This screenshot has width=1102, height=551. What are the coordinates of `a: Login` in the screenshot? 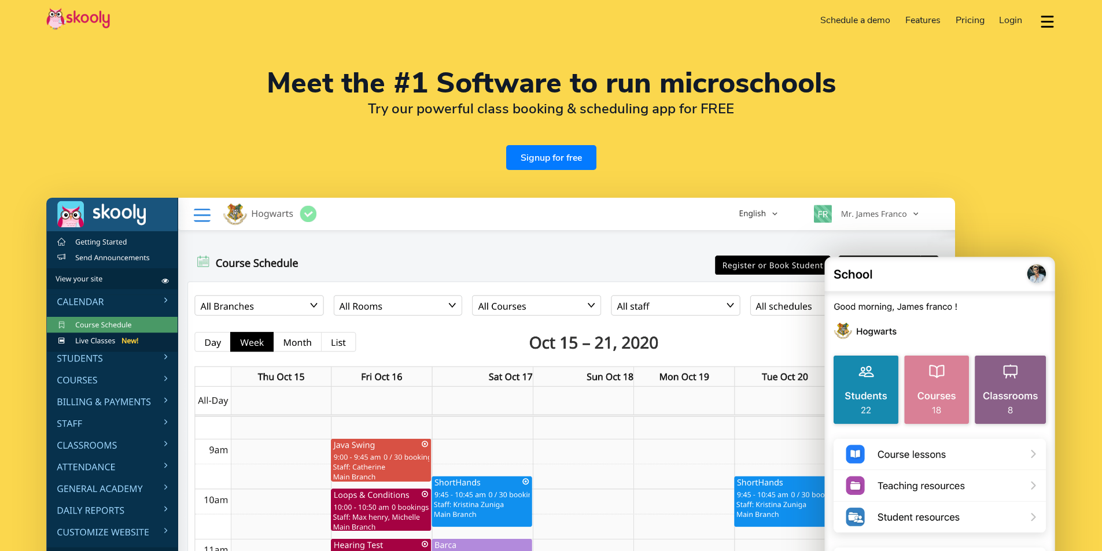 It's located at (1011, 20).